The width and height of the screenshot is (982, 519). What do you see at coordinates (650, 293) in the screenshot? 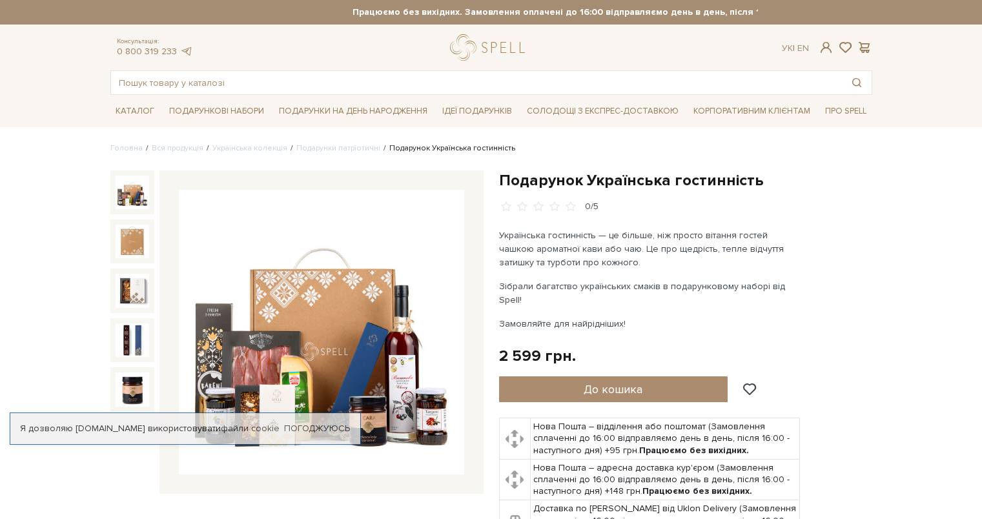
I see `p: Зібрали багатство українських смаків в подарунковому наборі від Spell!` at bounding box center [650, 293].